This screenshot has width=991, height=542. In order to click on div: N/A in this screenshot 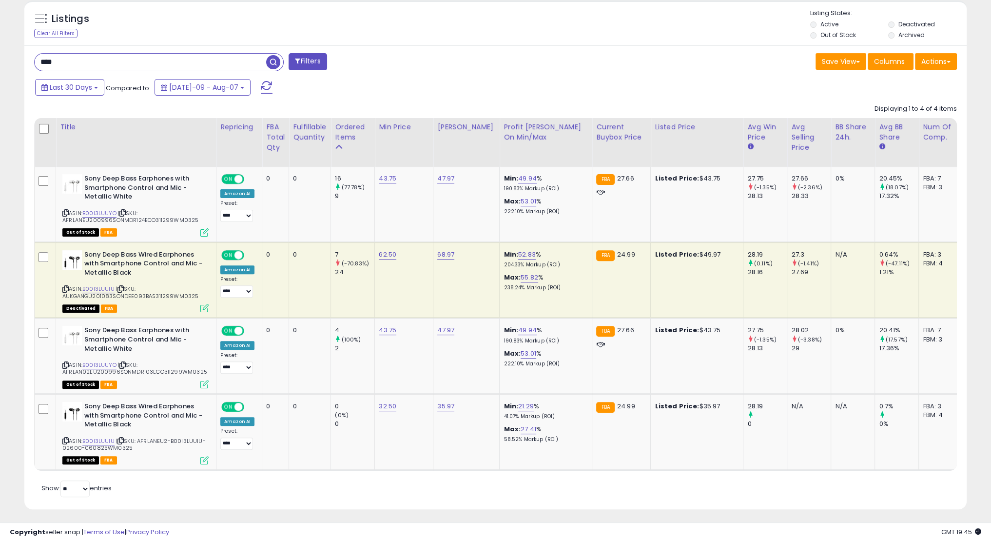, I will do `click(808, 406)`.